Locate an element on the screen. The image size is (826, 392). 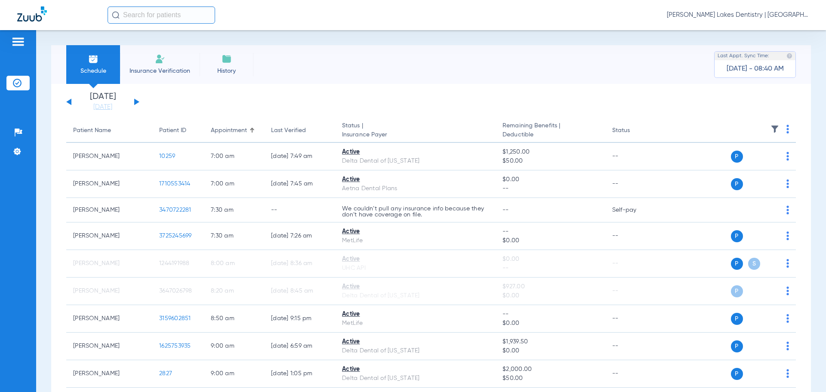
td: 8:20 AM is located at coordinates (234, 291).